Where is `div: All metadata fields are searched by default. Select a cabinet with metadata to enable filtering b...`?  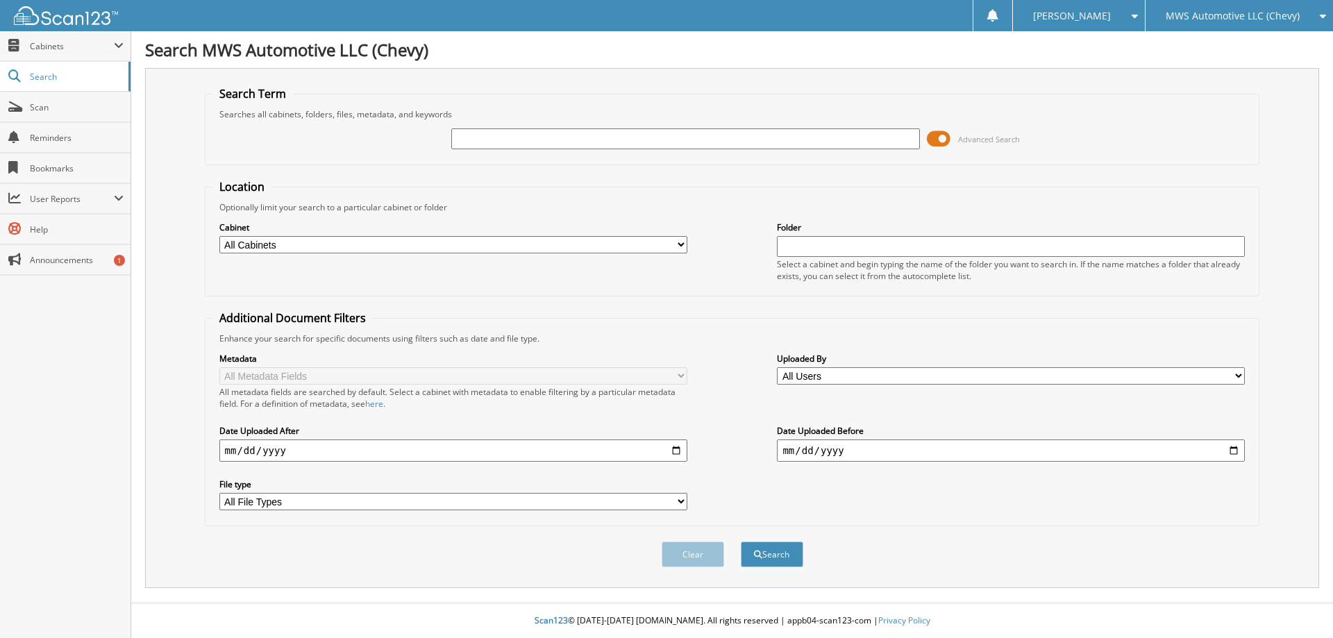 div: All metadata fields are searched by default. Select a cabinet with metadata to enable filtering b... is located at coordinates (454, 398).